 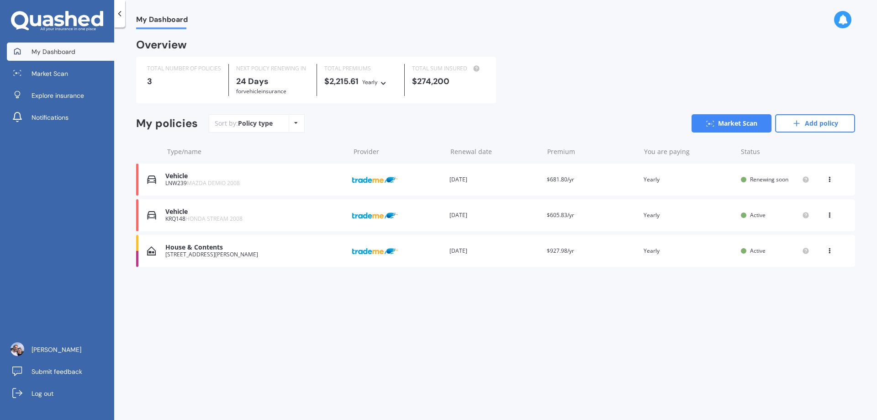 I want to click on span: Notifications, so click(x=50, y=117).